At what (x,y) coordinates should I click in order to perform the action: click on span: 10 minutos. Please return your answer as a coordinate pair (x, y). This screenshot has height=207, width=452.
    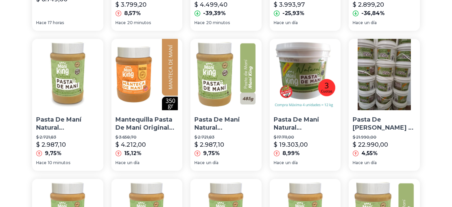
    Looking at the image, I should click on (59, 162).